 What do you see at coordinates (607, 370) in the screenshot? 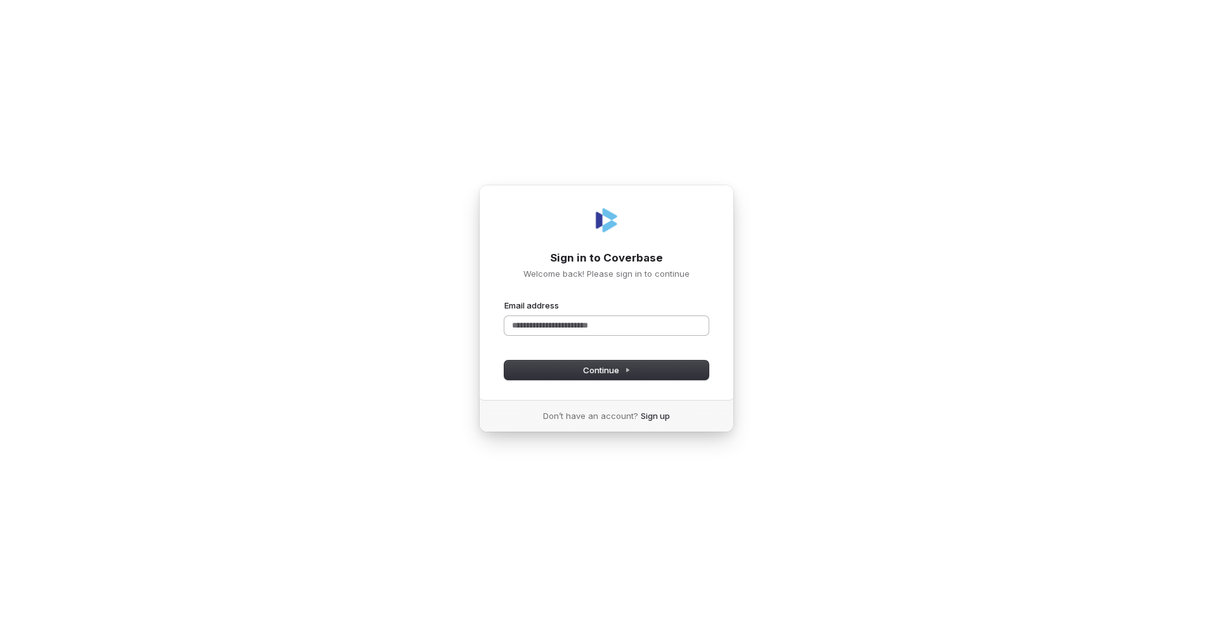
I see `span: Continue` at bounding box center [607, 370].